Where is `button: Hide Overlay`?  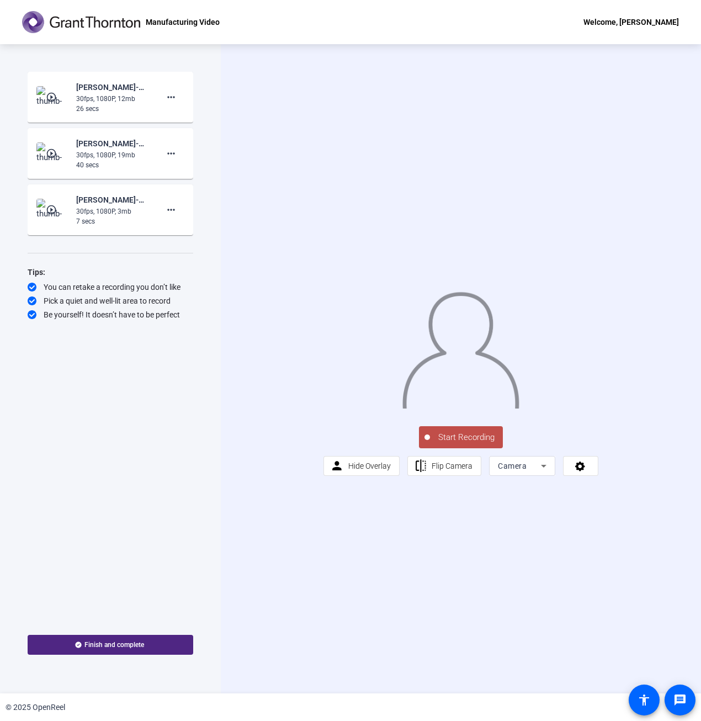 button: Hide Overlay is located at coordinates (361, 466).